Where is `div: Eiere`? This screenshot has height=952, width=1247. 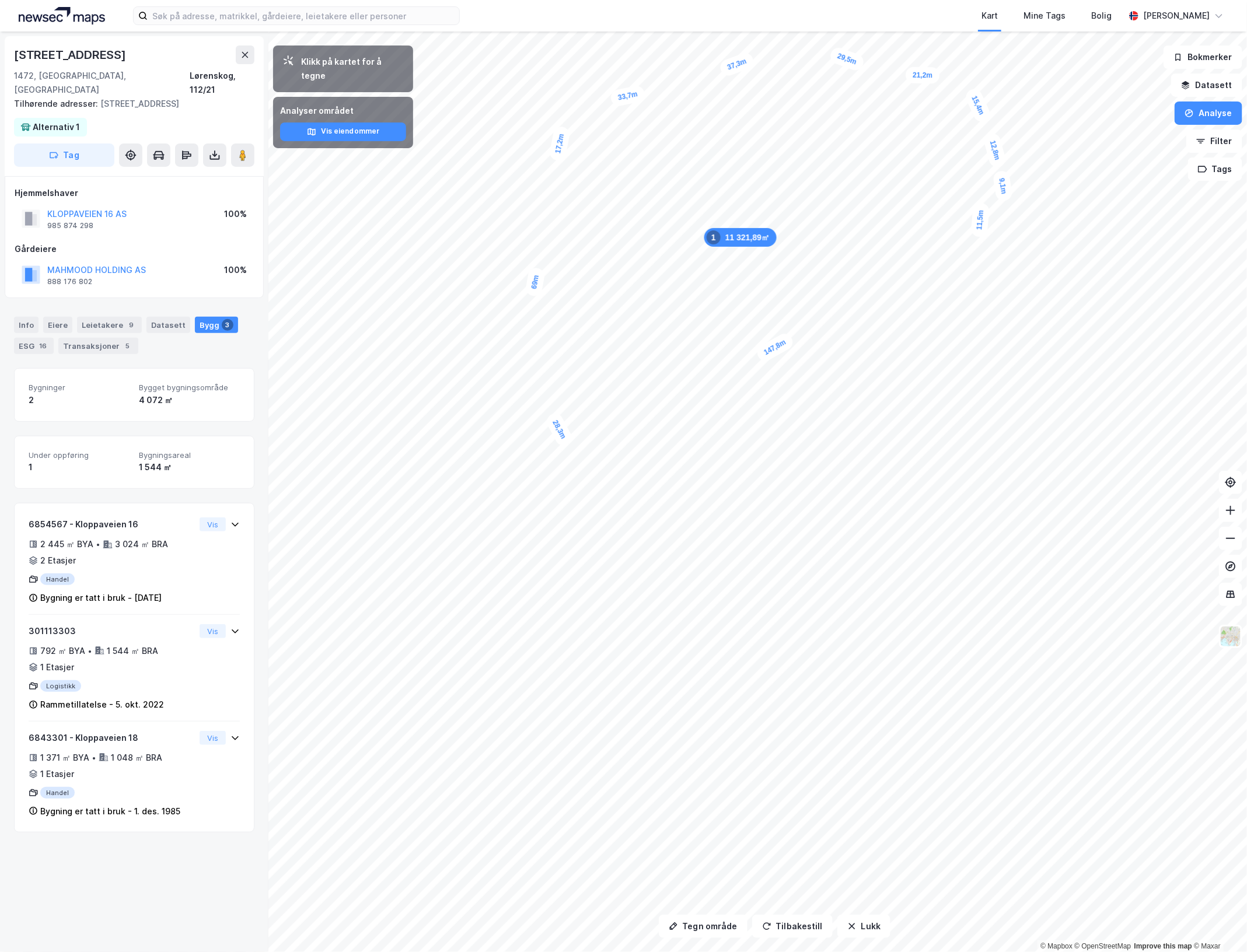 div: Eiere is located at coordinates (57, 325).